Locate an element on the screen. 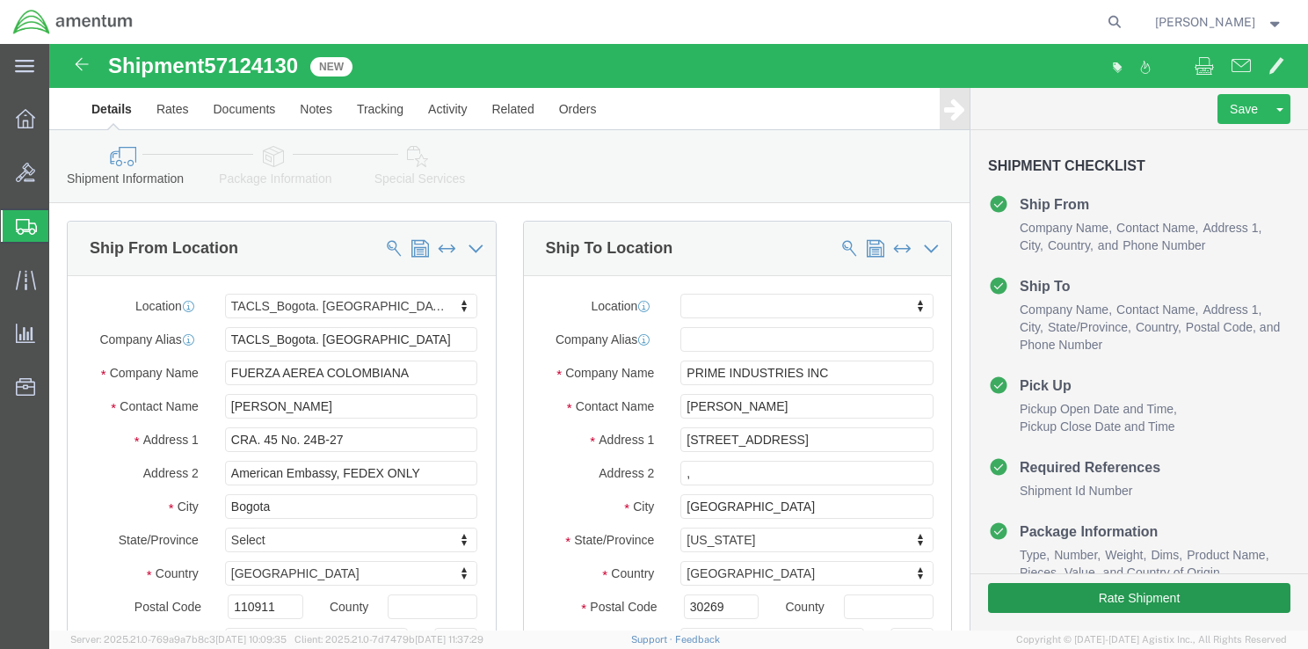 The image size is (1308, 649). span: Miguel Serna is located at coordinates (1205, 22).